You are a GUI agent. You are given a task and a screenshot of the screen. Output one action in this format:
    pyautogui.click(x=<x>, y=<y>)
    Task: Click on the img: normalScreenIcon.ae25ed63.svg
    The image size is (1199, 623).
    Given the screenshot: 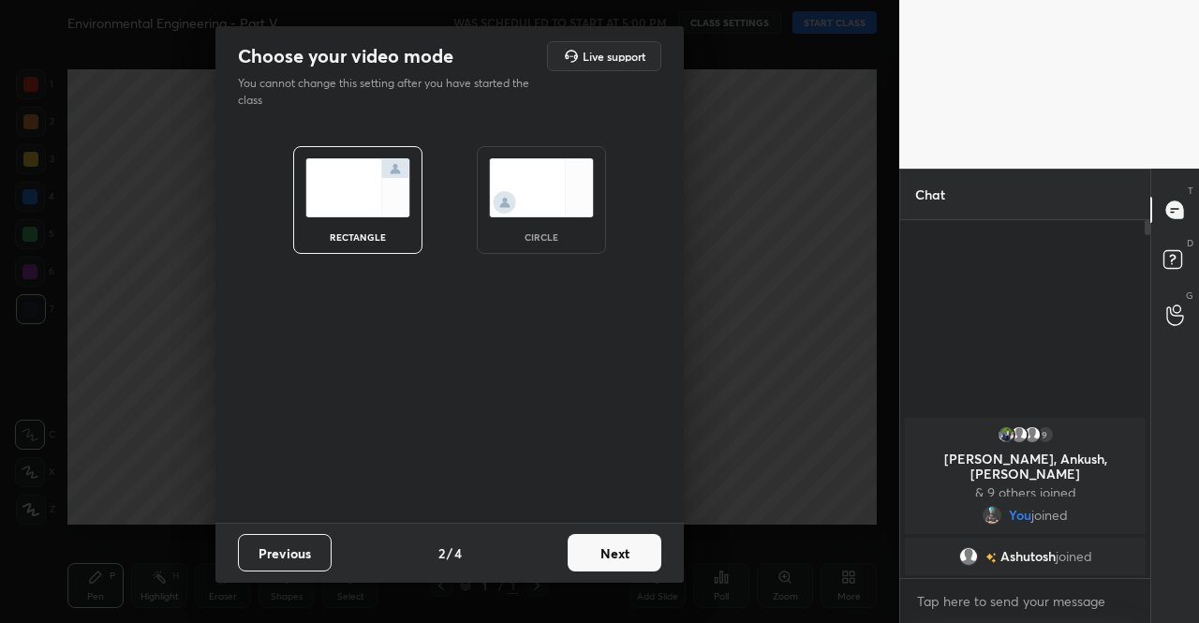 What is the action you would take?
    pyautogui.click(x=358, y=187)
    